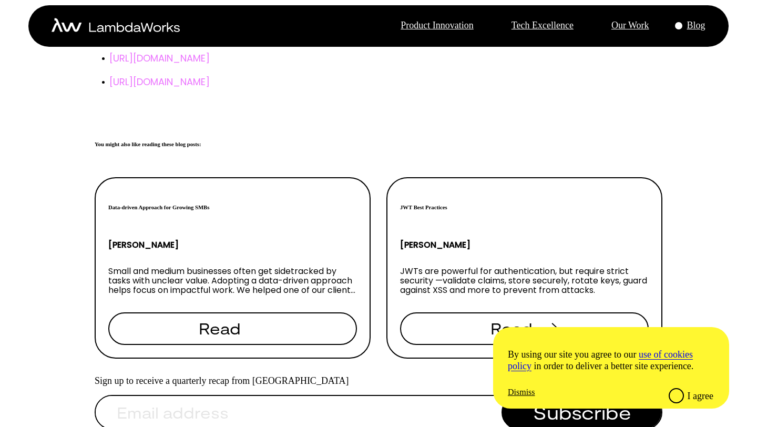 The image size is (757, 427). What do you see at coordinates (600, 360) in the screenshot?
I see `a: /cookie-and-privacy-policy` at bounding box center [600, 360].